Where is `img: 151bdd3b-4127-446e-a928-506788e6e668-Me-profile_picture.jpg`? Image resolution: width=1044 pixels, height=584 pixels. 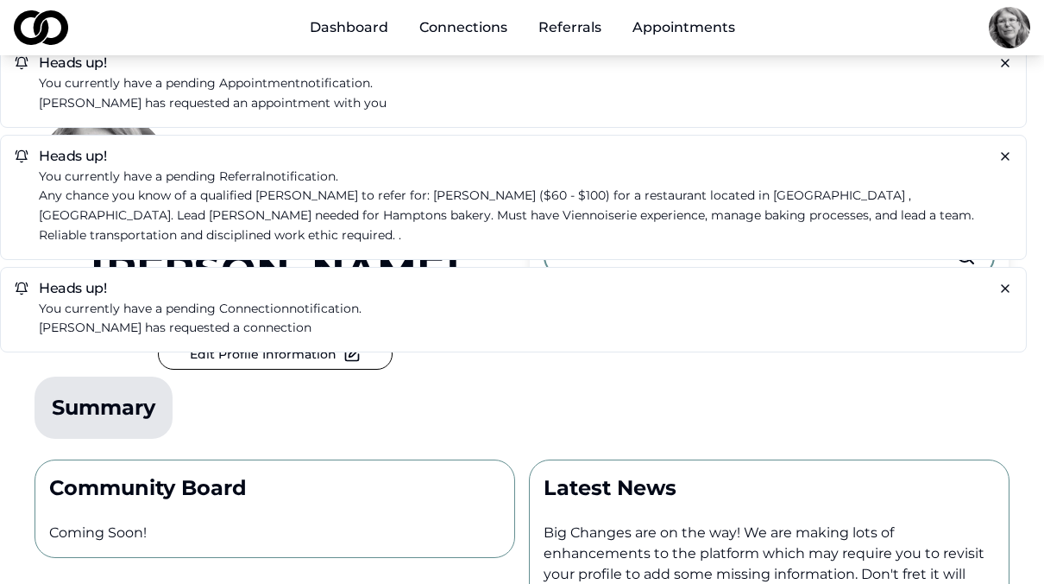
img: 151bdd3b-4127-446e-a928-506788e6e668-Me-profile_picture.jpg is located at coordinates (1010, 28).